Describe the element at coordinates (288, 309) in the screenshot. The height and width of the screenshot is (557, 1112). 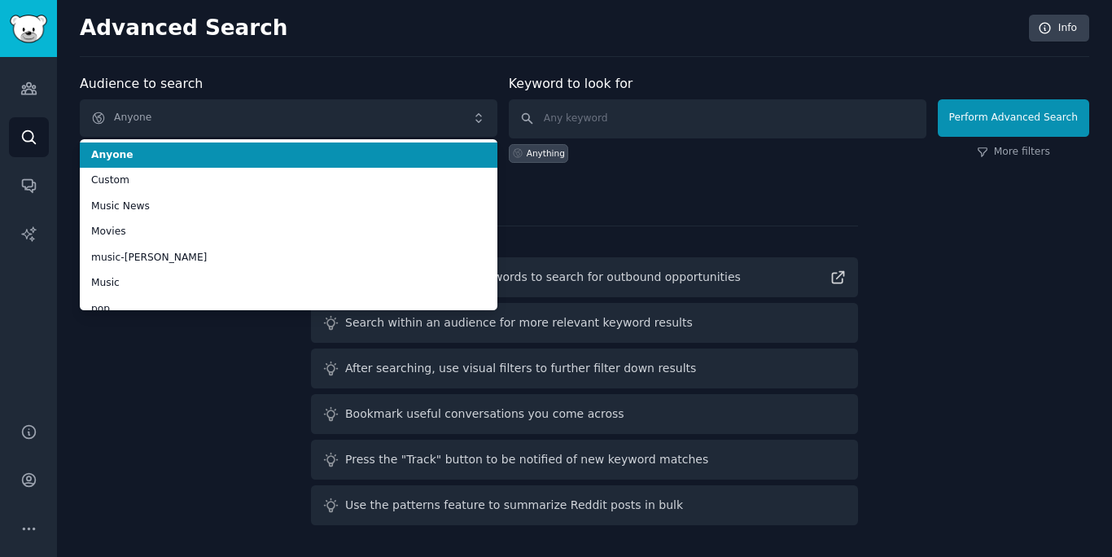
I see `span: pop` at that location.